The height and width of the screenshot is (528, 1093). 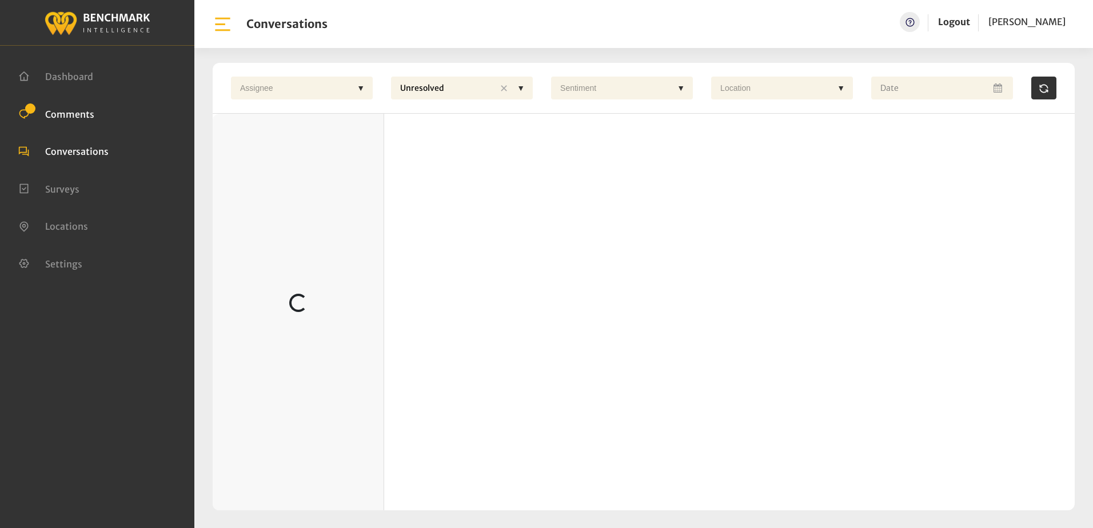 What do you see at coordinates (66, 226) in the screenshot?
I see `span: Locations` at bounding box center [66, 226].